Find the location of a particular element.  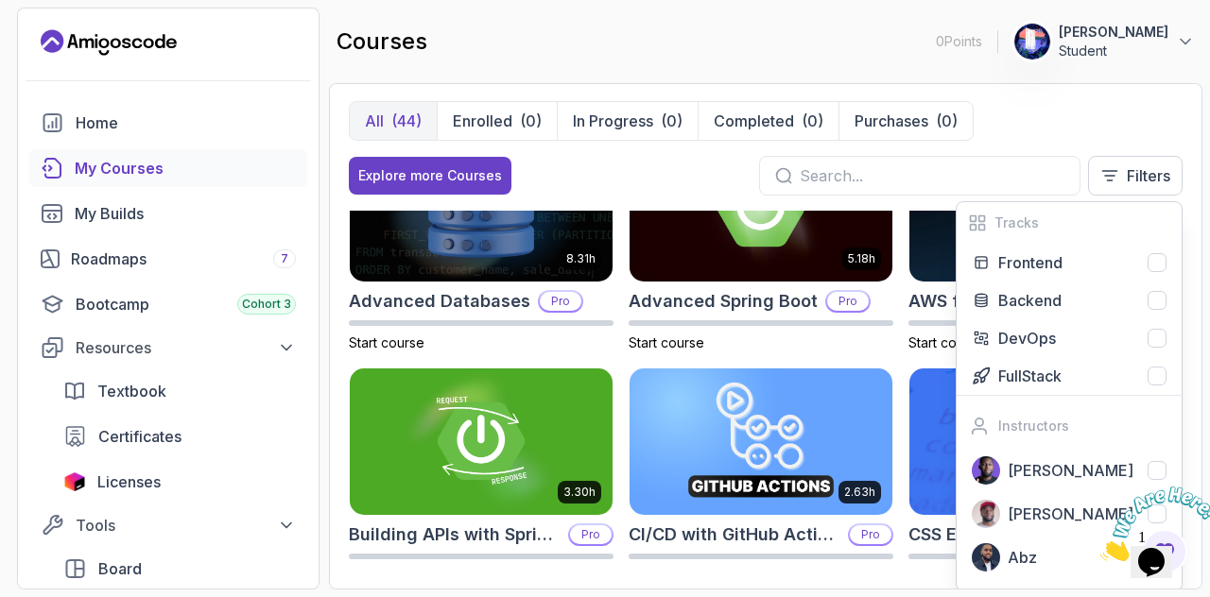

h2: CSS Essentials is located at coordinates (970, 535).